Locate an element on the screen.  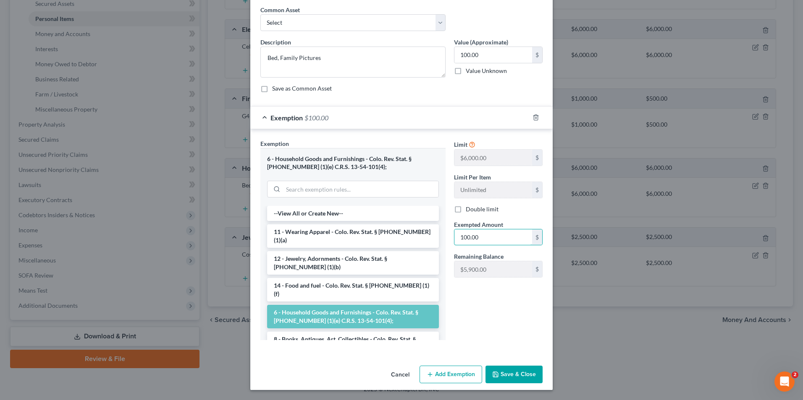
label: Double limit is located at coordinates (482, 209).